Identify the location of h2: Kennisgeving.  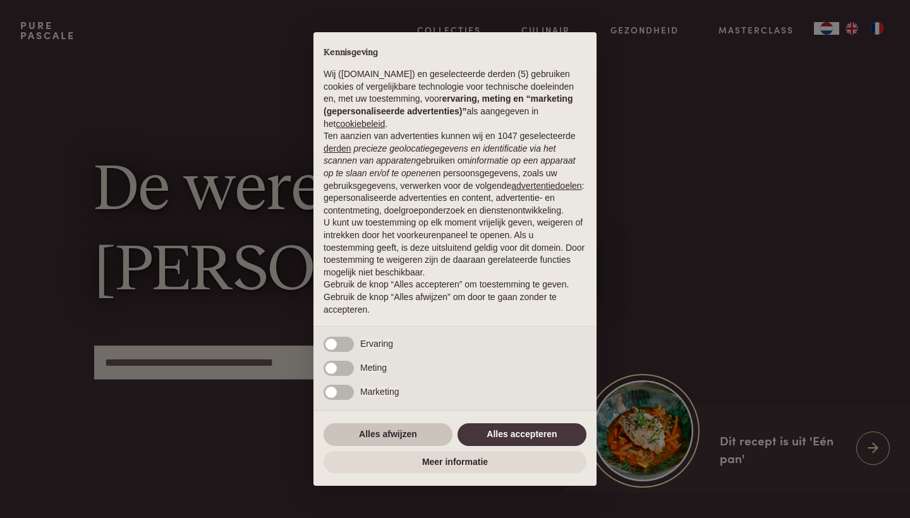
(455, 53).